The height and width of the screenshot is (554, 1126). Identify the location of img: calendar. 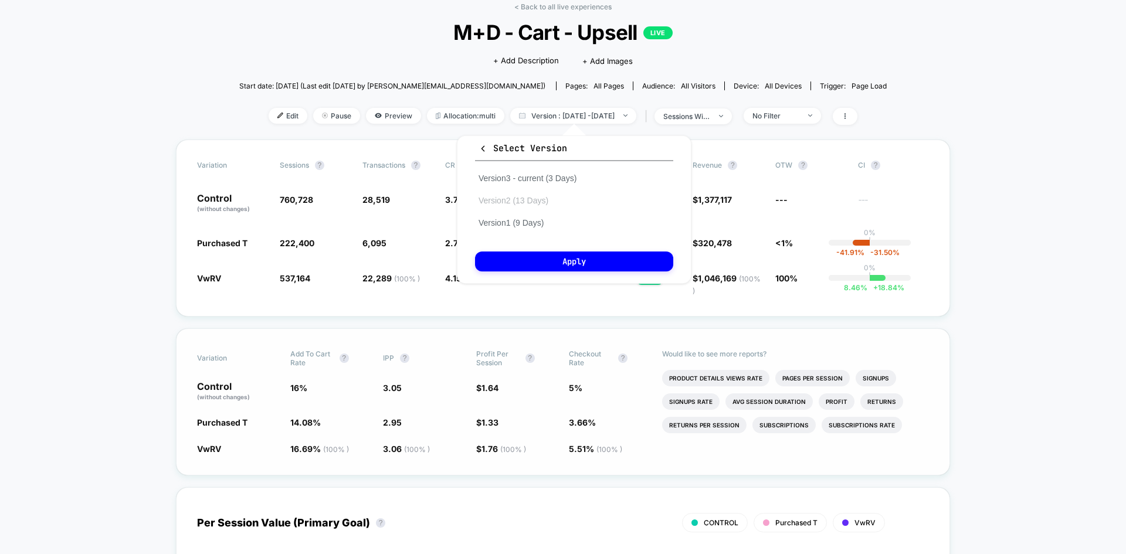
(522, 116).